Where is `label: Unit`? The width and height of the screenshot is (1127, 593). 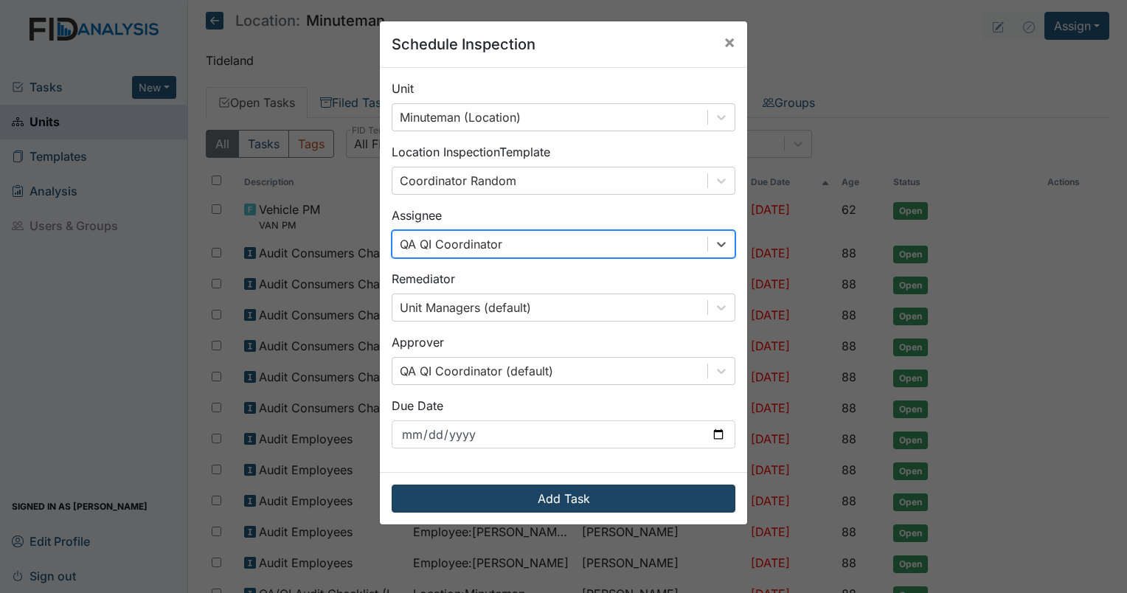
label: Unit is located at coordinates (403, 89).